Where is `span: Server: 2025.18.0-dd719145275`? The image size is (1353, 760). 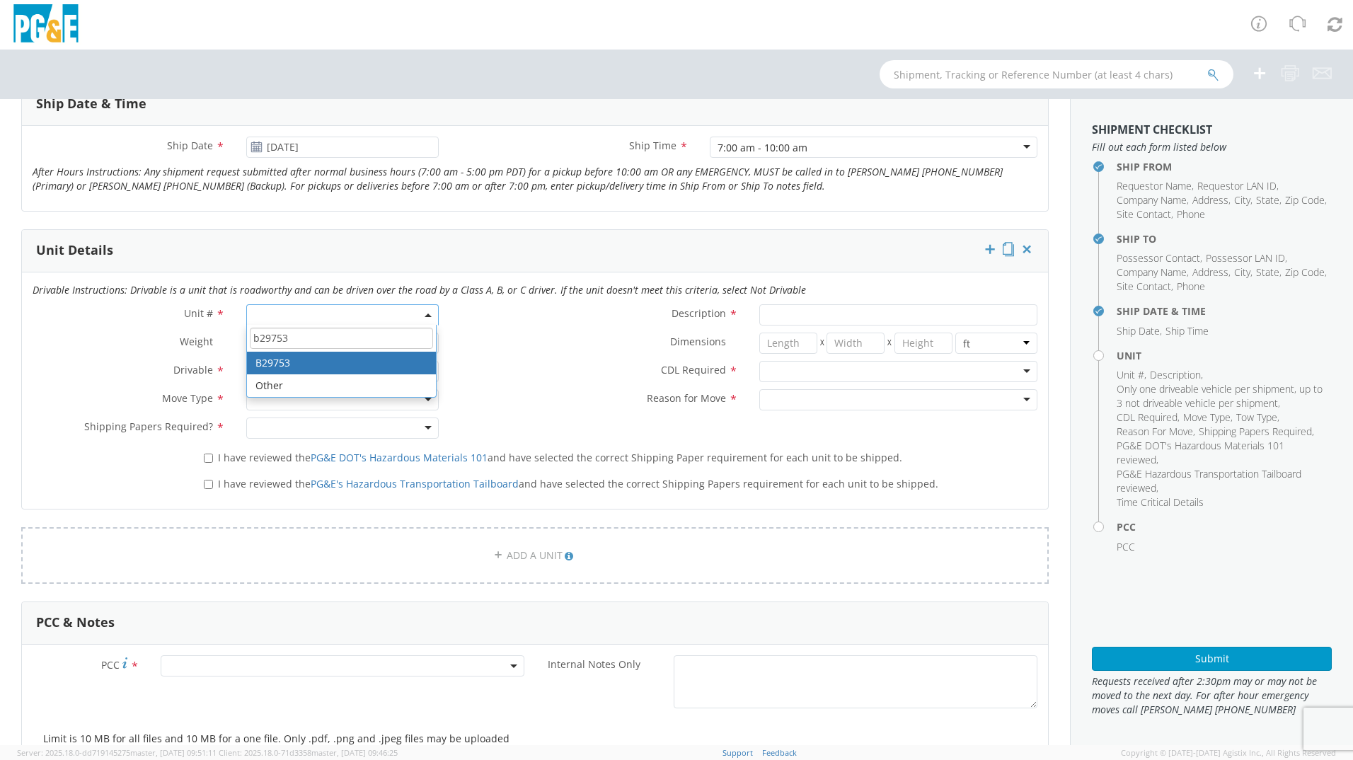 span: Server: 2025.18.0-dd719145275 is located at coordinates (117, 752).